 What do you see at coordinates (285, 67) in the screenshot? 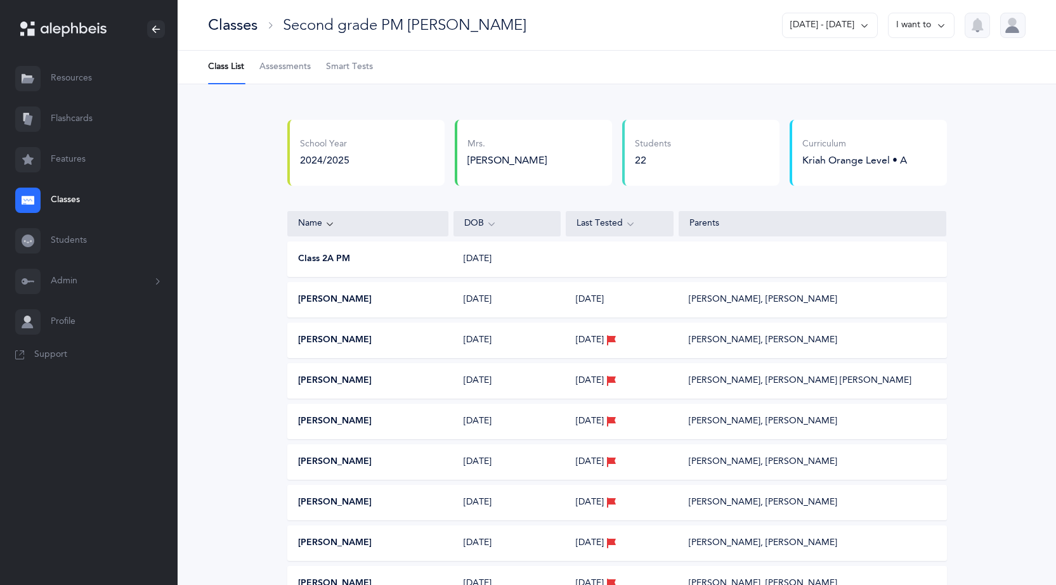
I see `span: Assessments` at bounding box center [285, 67].